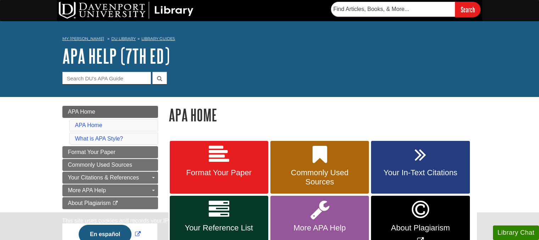 This screenshot has height=240, width=539. Describe the element at coordinates (116, 56) in the screenshot. I see `a: APA Help (7th Ed)` at that location.